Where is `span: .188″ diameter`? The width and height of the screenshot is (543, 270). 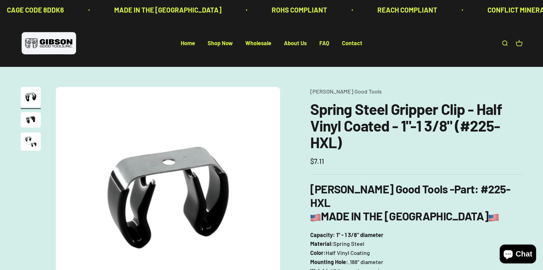 span: .188″ diameter is located at coordinates (366, 262).